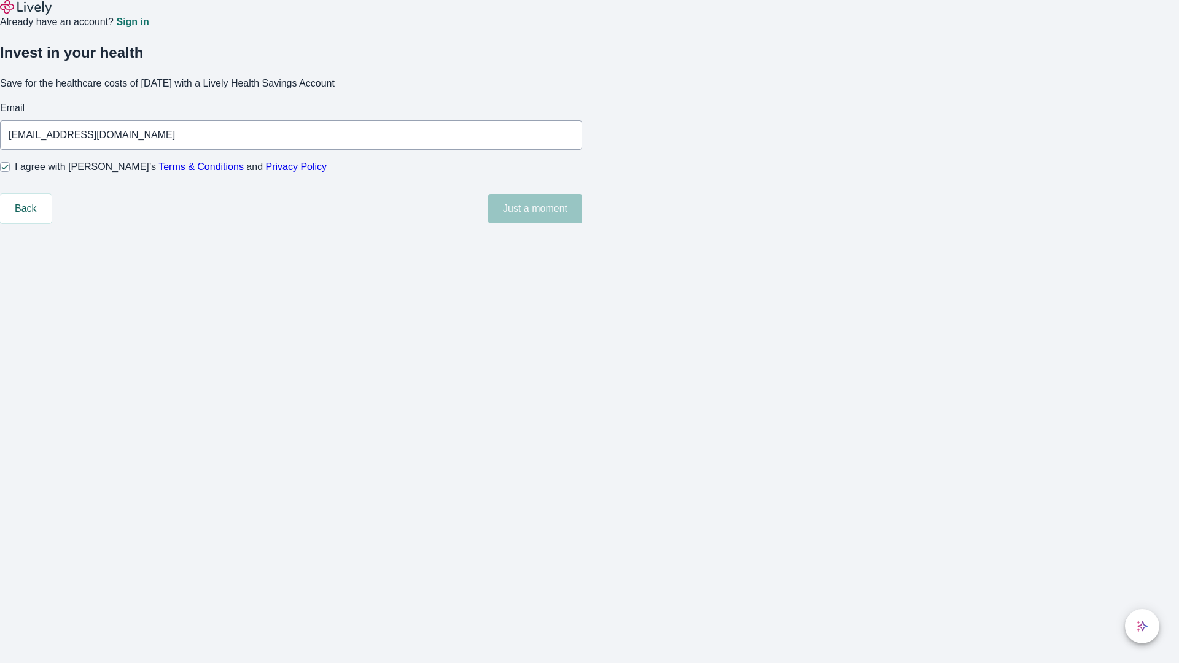  Describe the element at coordinates (297, 166) in the screenshot. I see `a: Privacy Policy` at that location.